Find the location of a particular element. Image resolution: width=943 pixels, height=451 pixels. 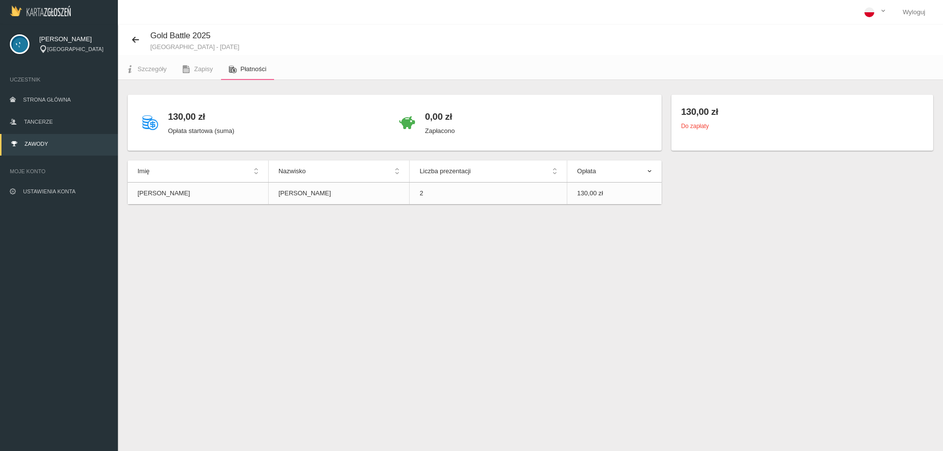

td: 2 is located at coordinates (488, 193).